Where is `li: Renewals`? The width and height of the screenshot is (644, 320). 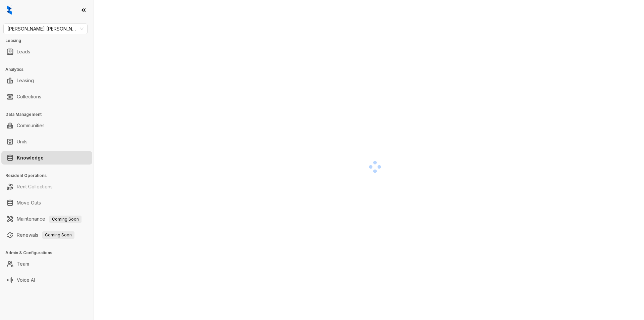 li: Renewals is located at coordinates (47, 235).